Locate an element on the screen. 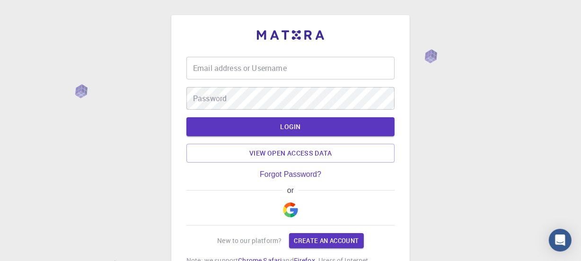 The height and width of the screenshot is (261, 581). p: New to our platform? is located at coordinates (249, 241).